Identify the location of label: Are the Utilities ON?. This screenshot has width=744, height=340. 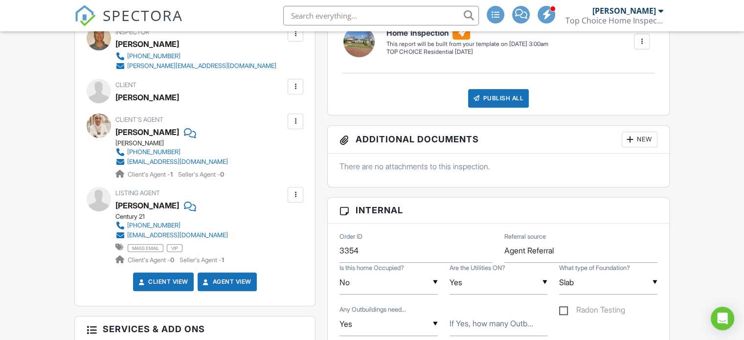
(477, 268).